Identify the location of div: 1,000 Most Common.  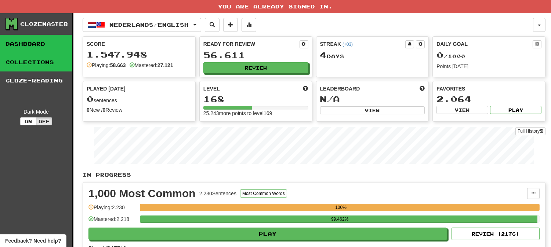
(142, 194).